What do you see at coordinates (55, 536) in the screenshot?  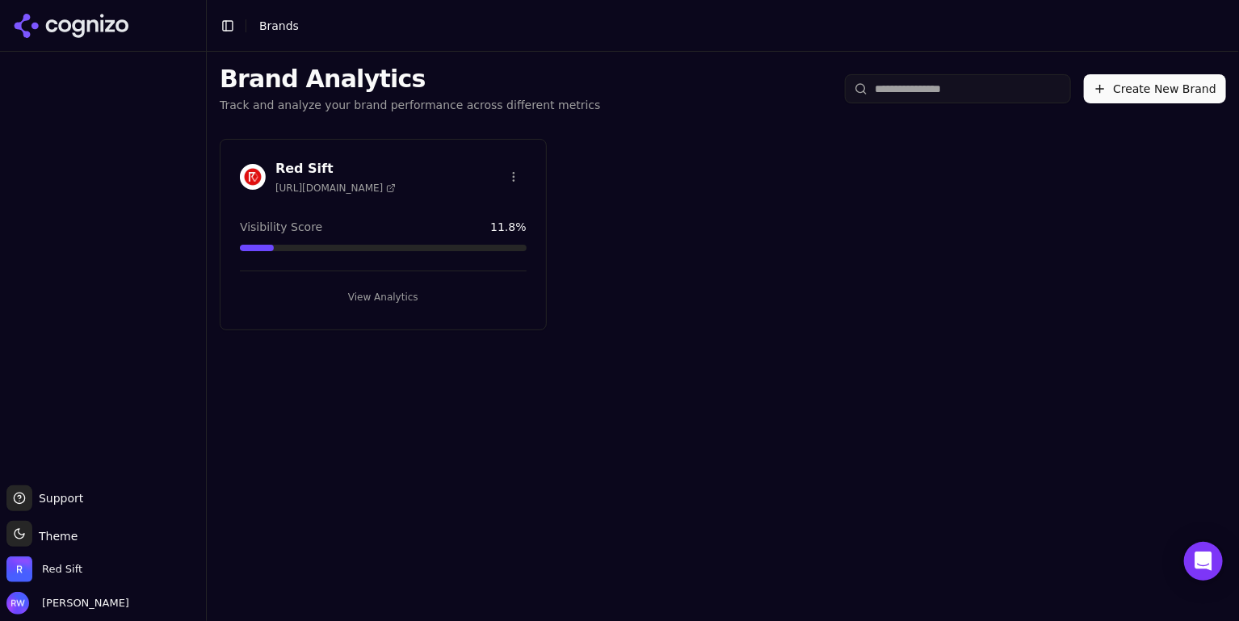 I see `span: Theme` at bounding box center [55, 536].